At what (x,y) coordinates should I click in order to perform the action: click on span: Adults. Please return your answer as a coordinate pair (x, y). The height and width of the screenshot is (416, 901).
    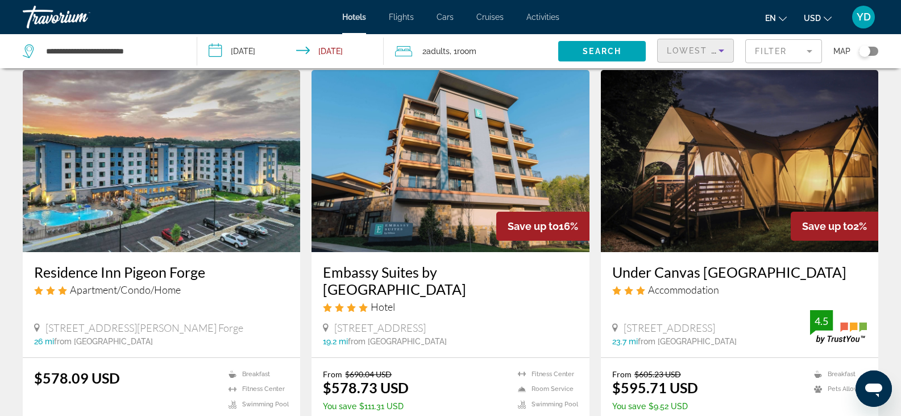
    Looking at the image, I should click on (438, 51).